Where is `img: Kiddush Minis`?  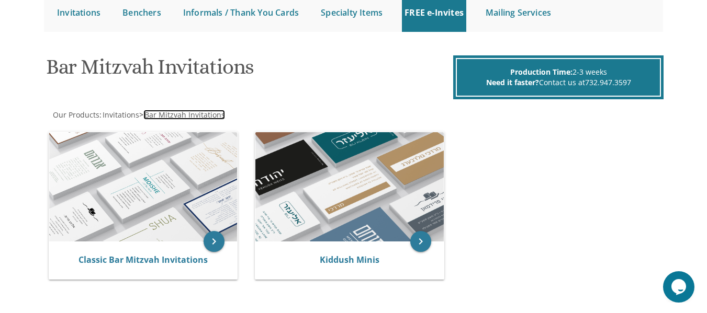
img: Kiddush Minis is located at coordinates (349, 187).